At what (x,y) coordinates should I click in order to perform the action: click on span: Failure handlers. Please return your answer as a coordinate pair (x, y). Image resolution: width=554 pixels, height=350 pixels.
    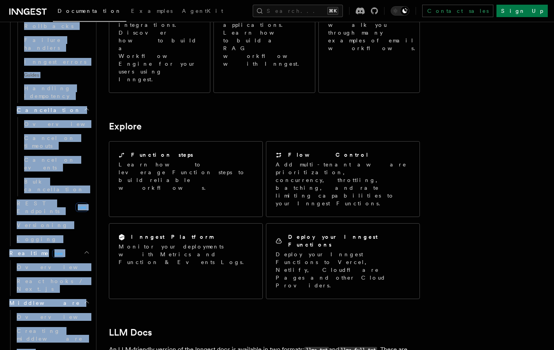
    Looking at the image, I should click on (42, 44).